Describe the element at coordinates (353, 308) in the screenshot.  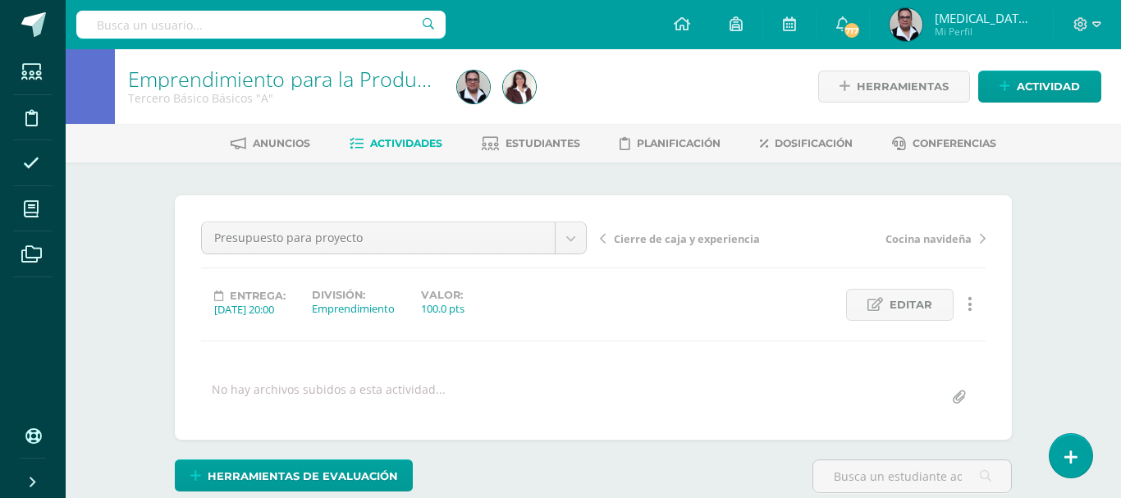
I see `div: Emprendimiento` at that location.